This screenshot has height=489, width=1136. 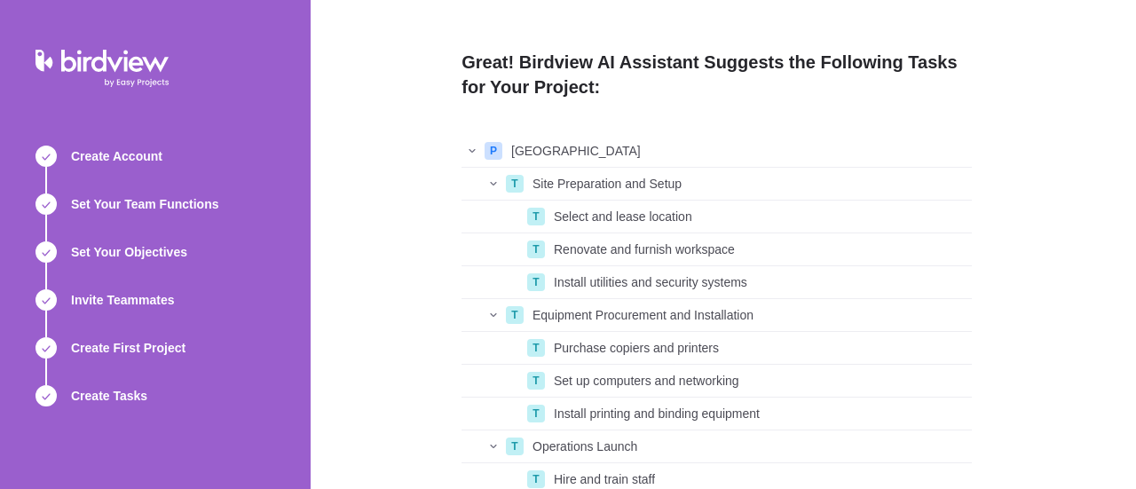 I want to click on div: Purchase copiers and printers, so click(x=759, y=348).